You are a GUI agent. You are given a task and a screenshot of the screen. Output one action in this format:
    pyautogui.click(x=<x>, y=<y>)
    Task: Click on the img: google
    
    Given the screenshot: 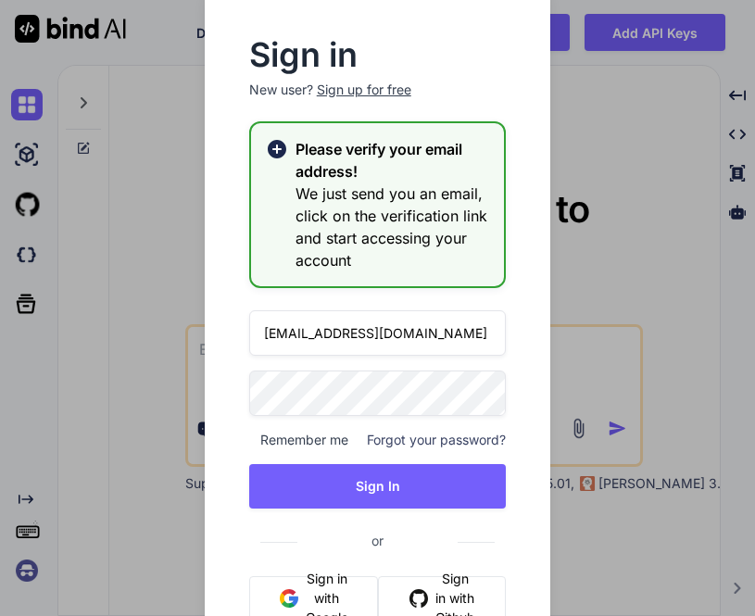 What is the action you would take?
    pyautogui.click(x=289, y=599)
    